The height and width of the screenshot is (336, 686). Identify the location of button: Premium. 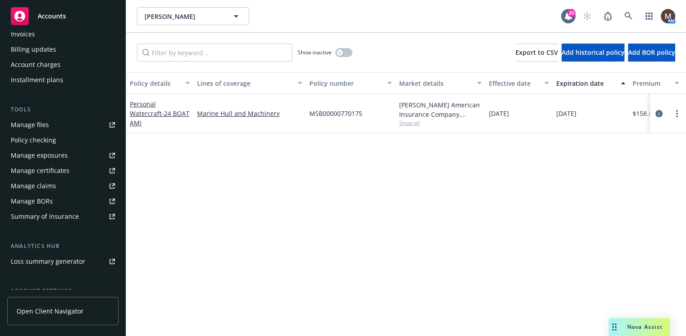
(656, 83).